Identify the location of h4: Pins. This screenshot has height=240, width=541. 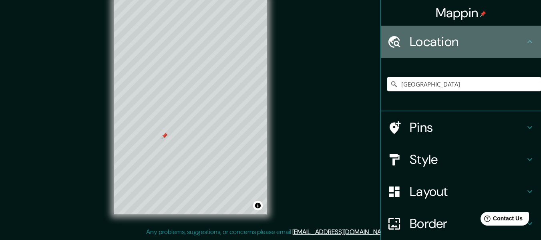
(468, 127).